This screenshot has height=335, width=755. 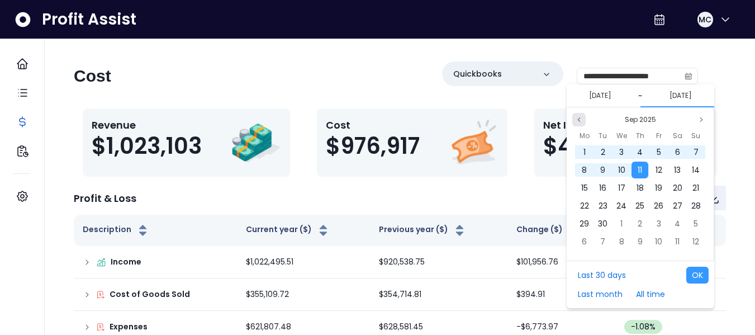 What do you see at coordinates (129, 327) in the screenshot?
I see `p: Expenses` at bounding box center [129, 327].